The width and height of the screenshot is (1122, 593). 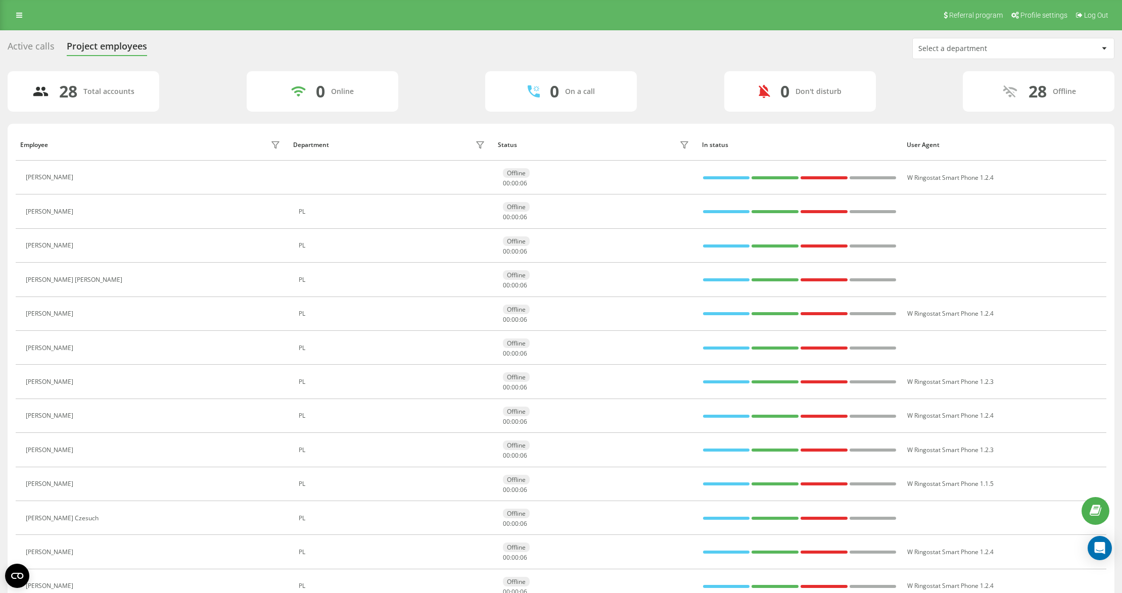 What do you see at coordinates (1100, 548) in the screenshot?
I see `div: Open Intercom Messenger` at bounding box center [1100, 548].